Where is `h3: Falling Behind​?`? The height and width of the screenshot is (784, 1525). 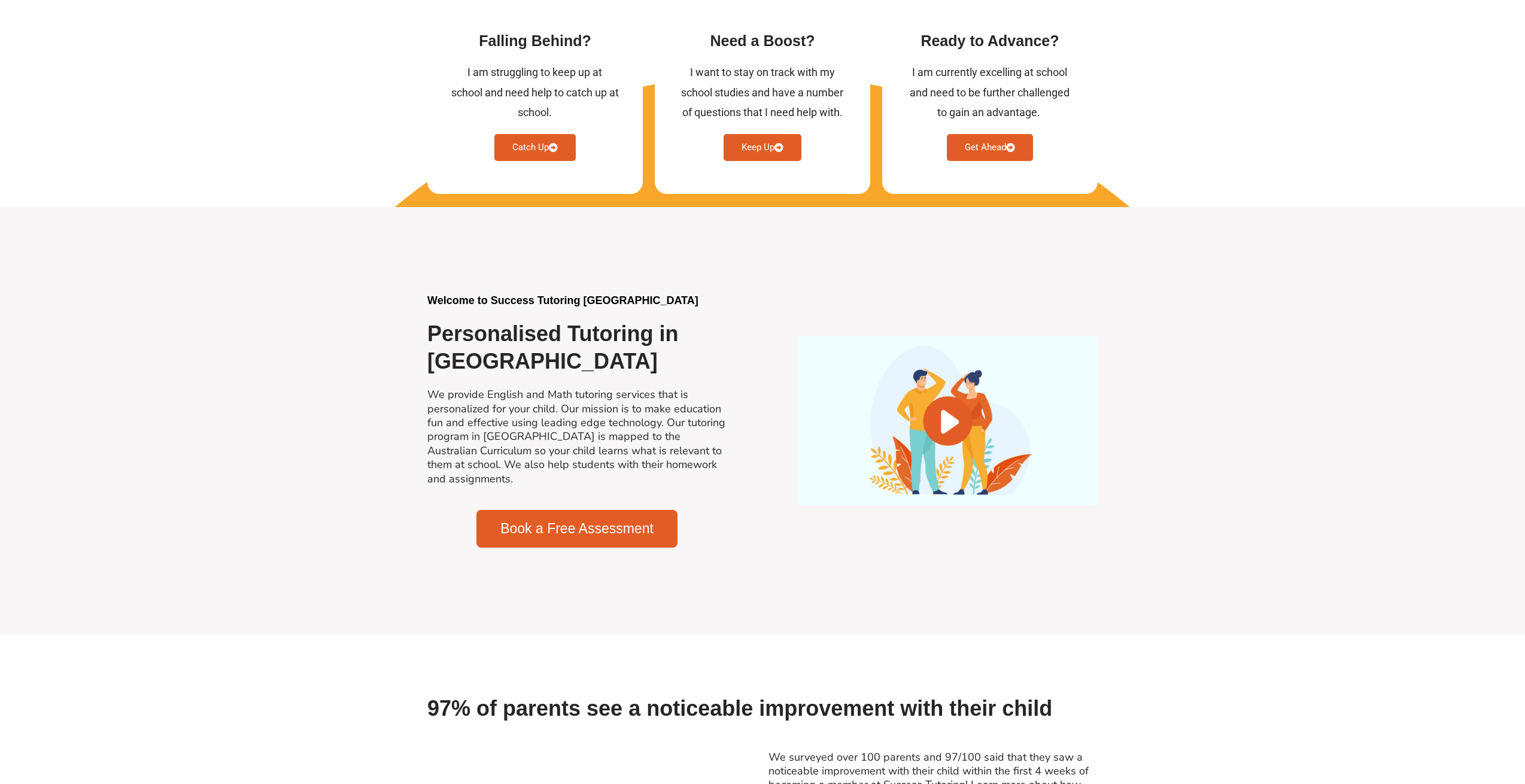 h3: Falling Behind​? is located at coordinates (535, 40).